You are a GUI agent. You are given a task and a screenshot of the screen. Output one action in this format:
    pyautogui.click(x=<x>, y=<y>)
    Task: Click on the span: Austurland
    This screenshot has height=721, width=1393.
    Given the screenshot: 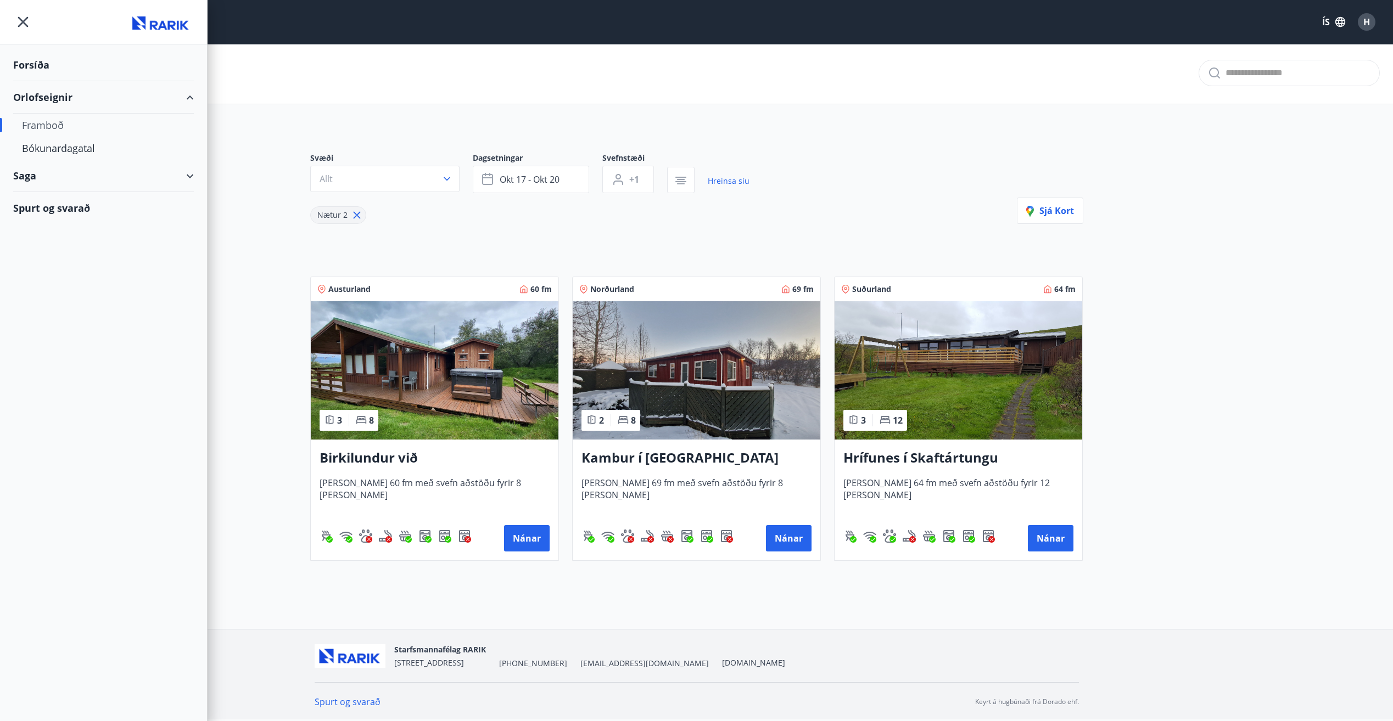 What is the action you would take?
    pyautogui.click(x=349, y=289)
    